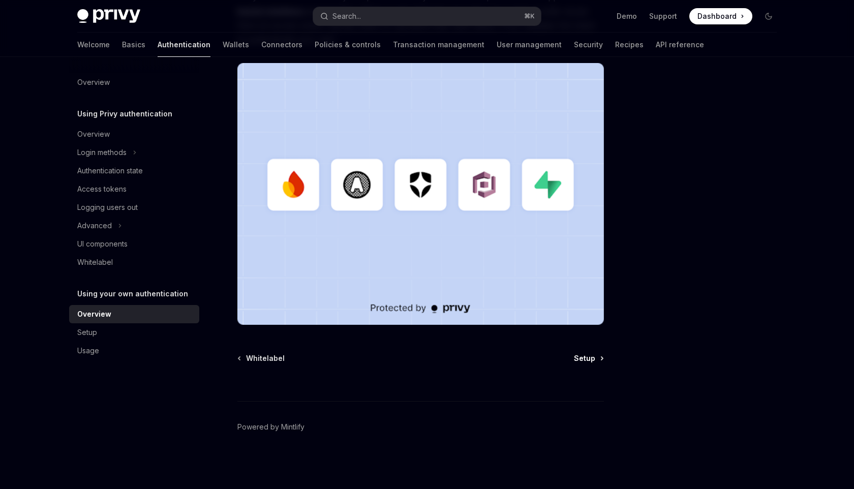 The image size is (854, 489). I want to click on a: Support, so click(663, 16).